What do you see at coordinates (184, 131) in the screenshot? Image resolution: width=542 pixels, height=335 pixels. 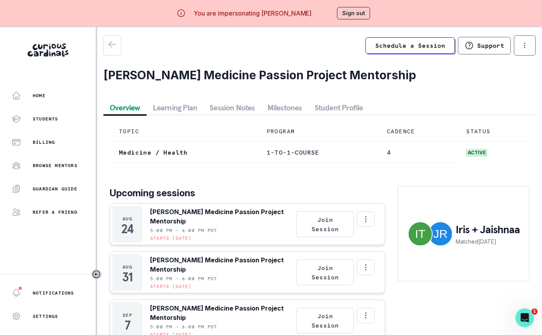 I see `td: TOPIC` at bounding box center [184, 131].